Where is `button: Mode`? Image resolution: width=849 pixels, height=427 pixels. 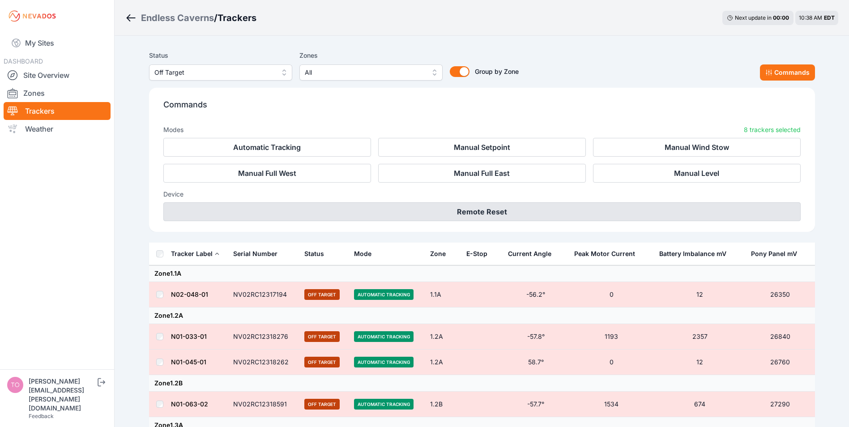 button: Mode is located at coordinates (366, 254).